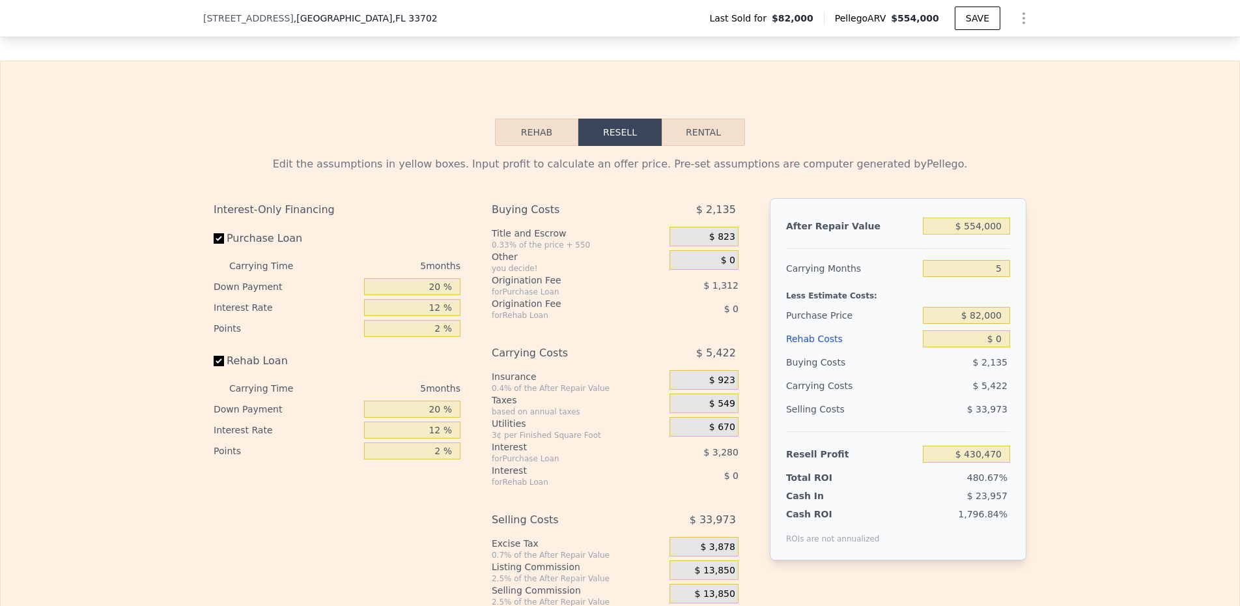  Describe the element at coordinates (337, 210) in the screenshot. I see `div: Interest-Only Financing` at that location.